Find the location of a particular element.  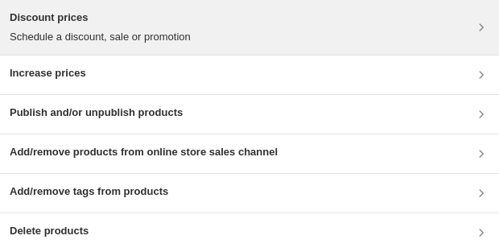

p: Schedule a discount, sale or promotion is located at coordinates (100, 37).